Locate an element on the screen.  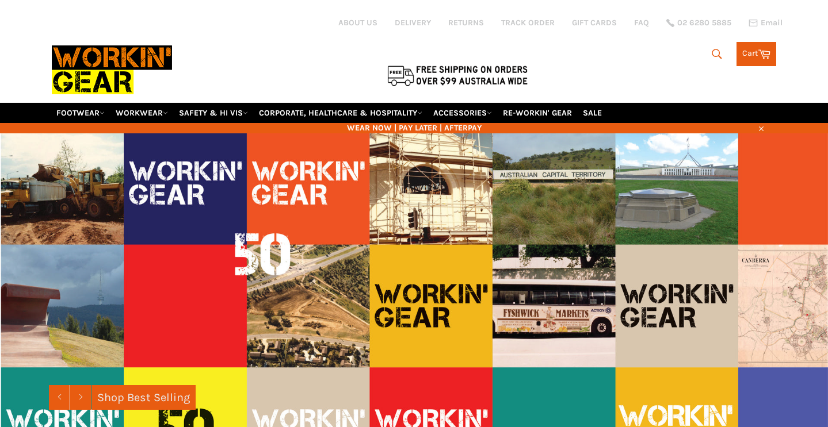
a: RETURNS is located at coordinates (466, 22).